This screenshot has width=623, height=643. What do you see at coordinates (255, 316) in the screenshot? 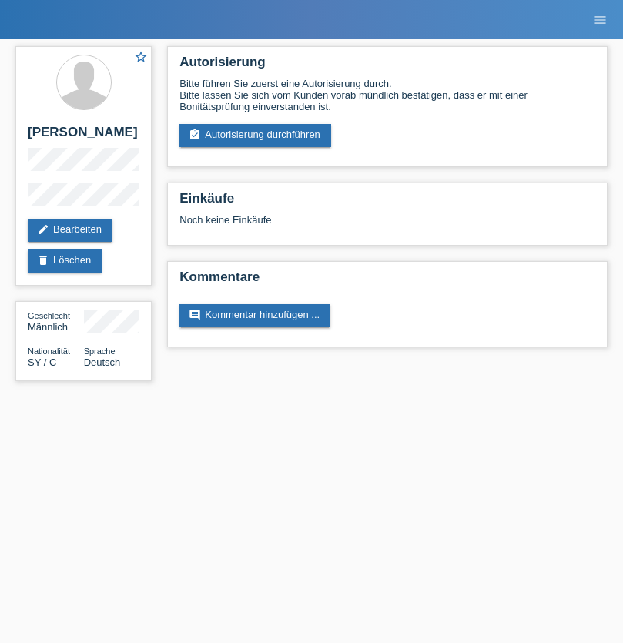
I see `a: commentKommentar hinzufügen ...` at bounding box center [255, 316].